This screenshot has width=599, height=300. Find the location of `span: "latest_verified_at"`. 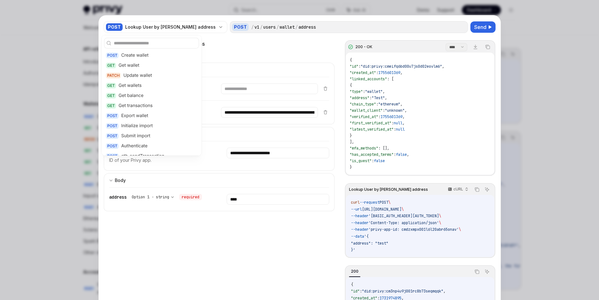

span: "latest_verified_at" is located at coordinates (371, 129).